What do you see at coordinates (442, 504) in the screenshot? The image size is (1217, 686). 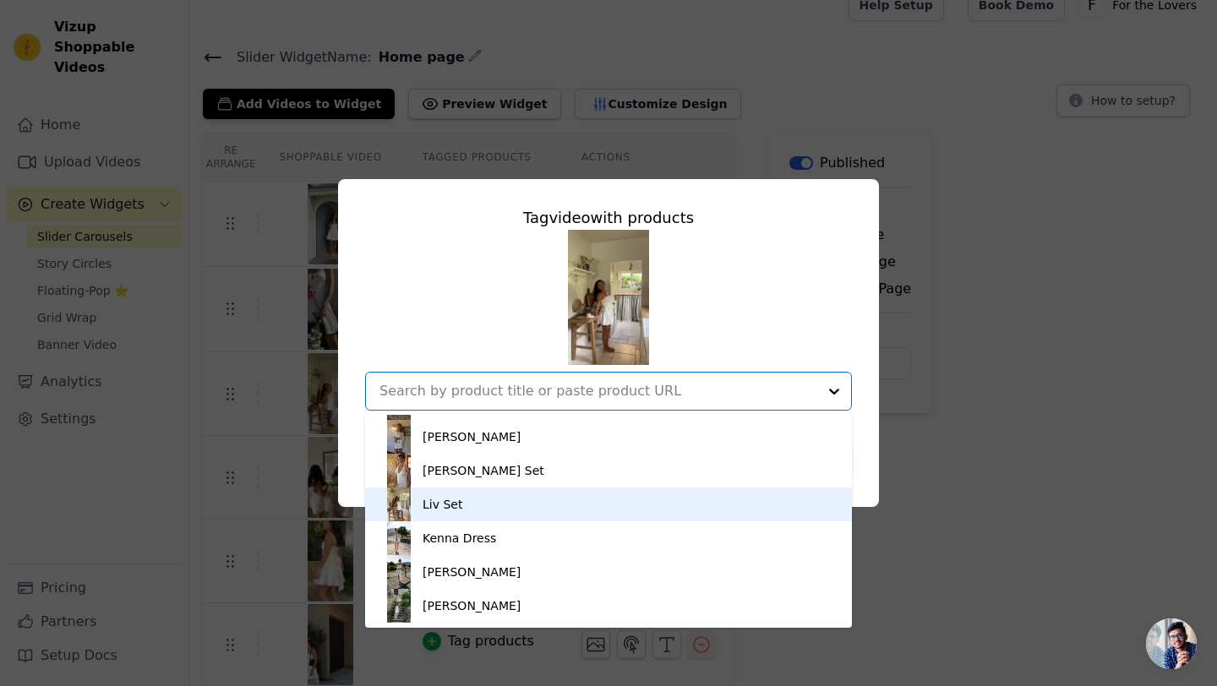 I see `div: Liv Set` at bounding box center [442, 504].